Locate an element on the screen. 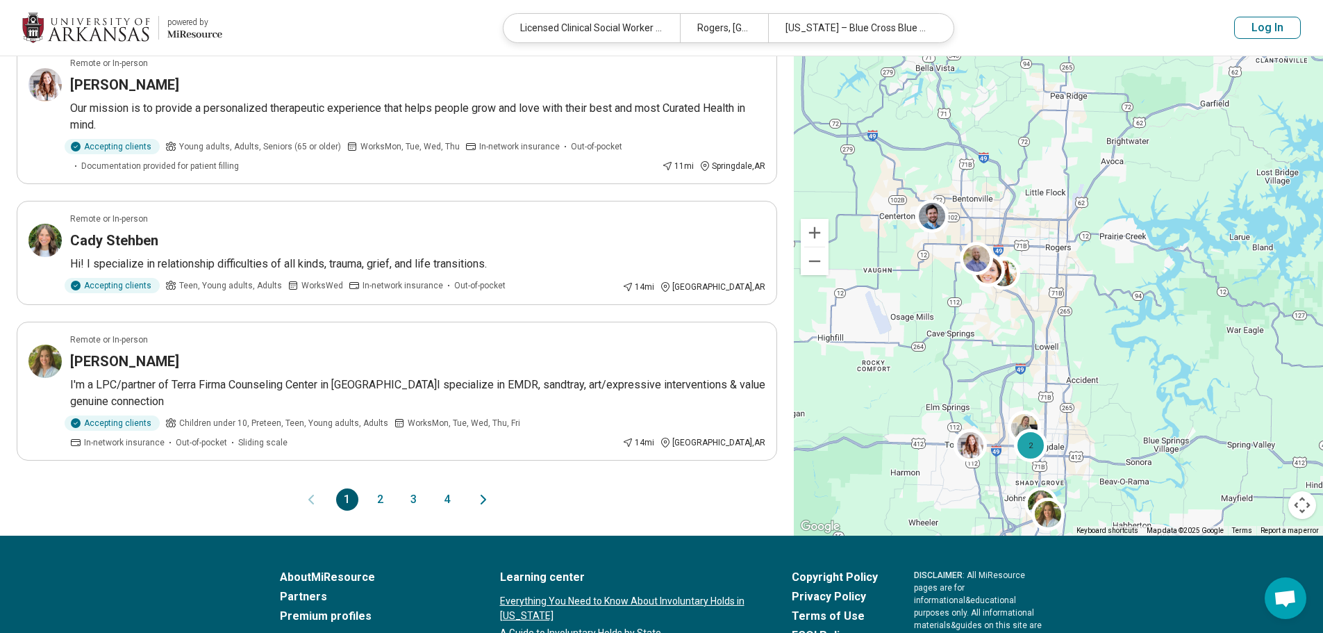 This screenshot has width=1323, height=633. span: Children under 10, Preteen, Teen, Young adults, Adults is located at coordinates (283, 423).